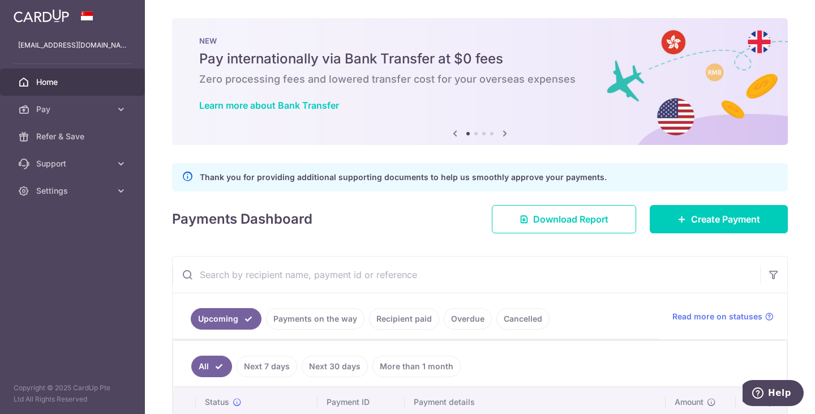 The image size is (815, 414). Describe the element at coordinates (689, 402) in the screenshot. I see `span: Amount` at that location.